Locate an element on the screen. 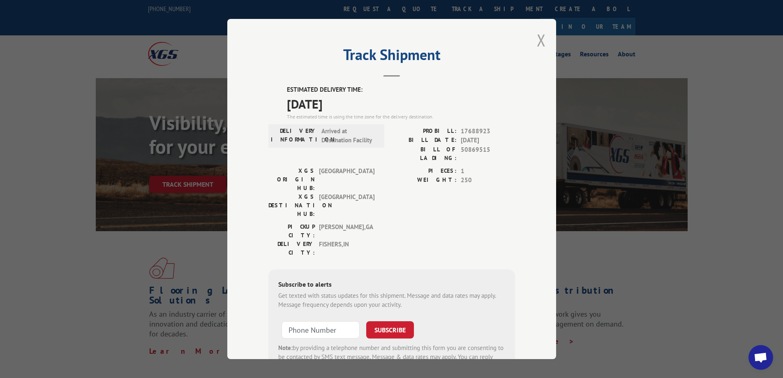  span: 17688923 is located at coordinates (488, 131).